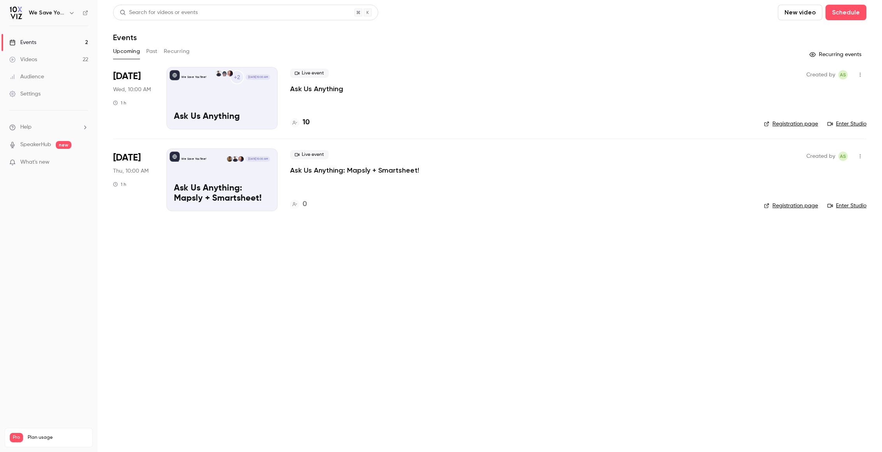 The height and width of the screenshot is (452, 882). Describe the element at coordinates (131, 171) in the screenshot. I see `span: Thu, 10:00 AM` at that location.